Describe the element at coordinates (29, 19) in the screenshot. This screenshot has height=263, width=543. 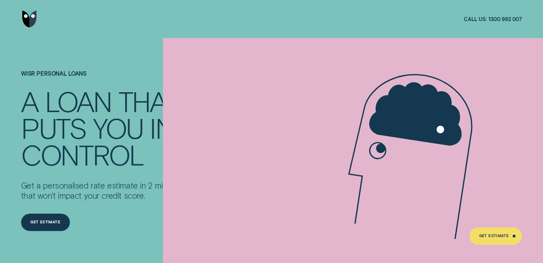
I see `img: Wisr` at that location.